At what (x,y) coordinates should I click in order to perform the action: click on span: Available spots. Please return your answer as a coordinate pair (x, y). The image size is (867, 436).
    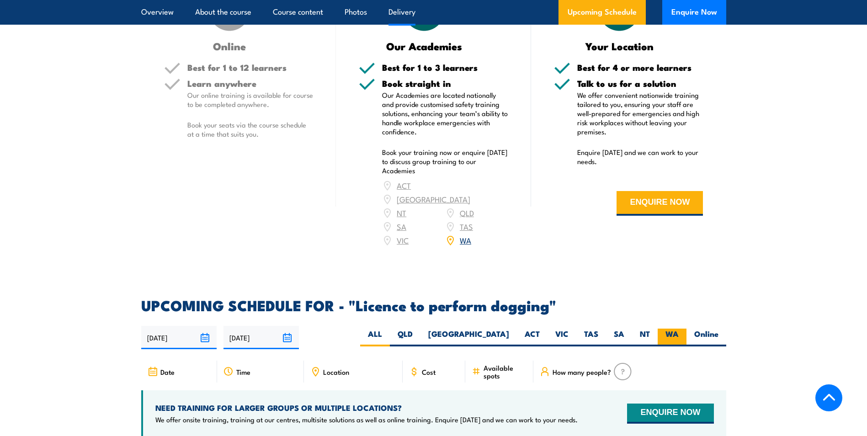
    Looking at the image, I should click on (505, 371).